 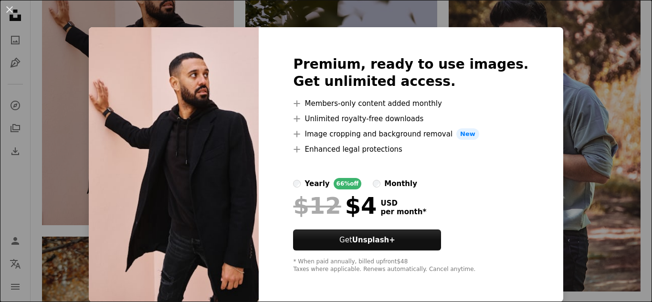 I want to click on div: monthly, so click(x=400, y=184).